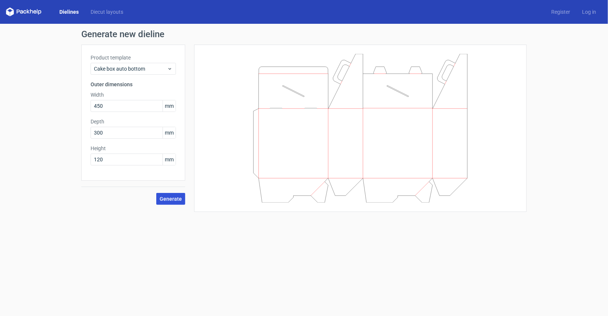  I want to click on label: Depth, so click(133, 121).